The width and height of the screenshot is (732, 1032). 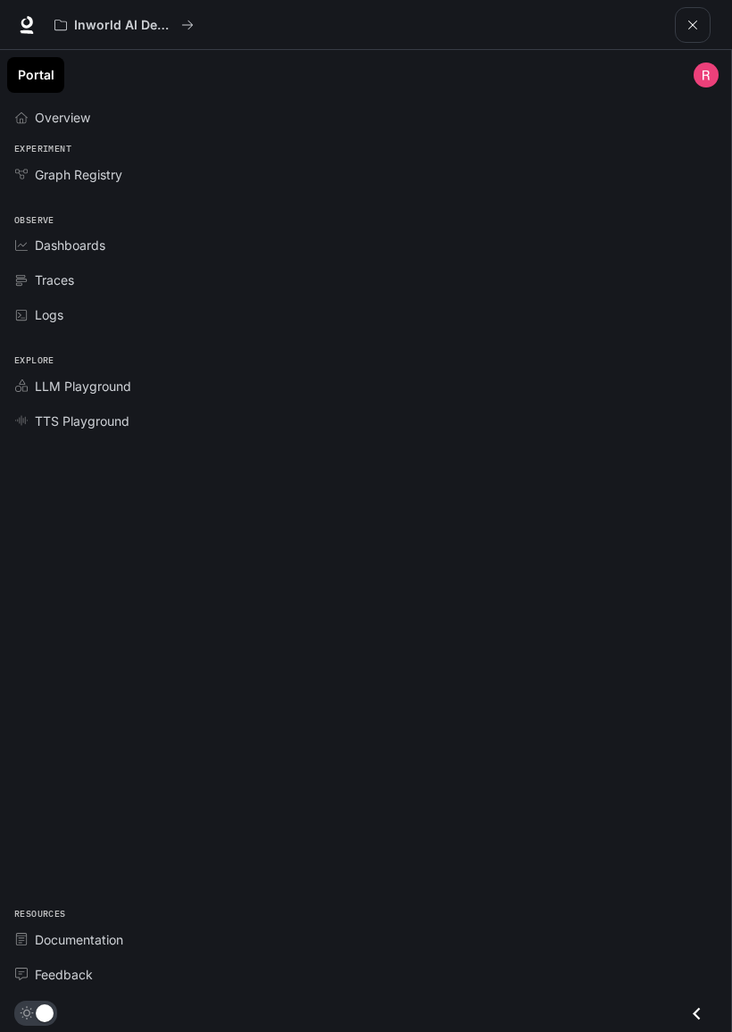 What do you see at coordinates (365, 280) in the screenshot?
I see `a: Traces` at bounding box center [365, 280].